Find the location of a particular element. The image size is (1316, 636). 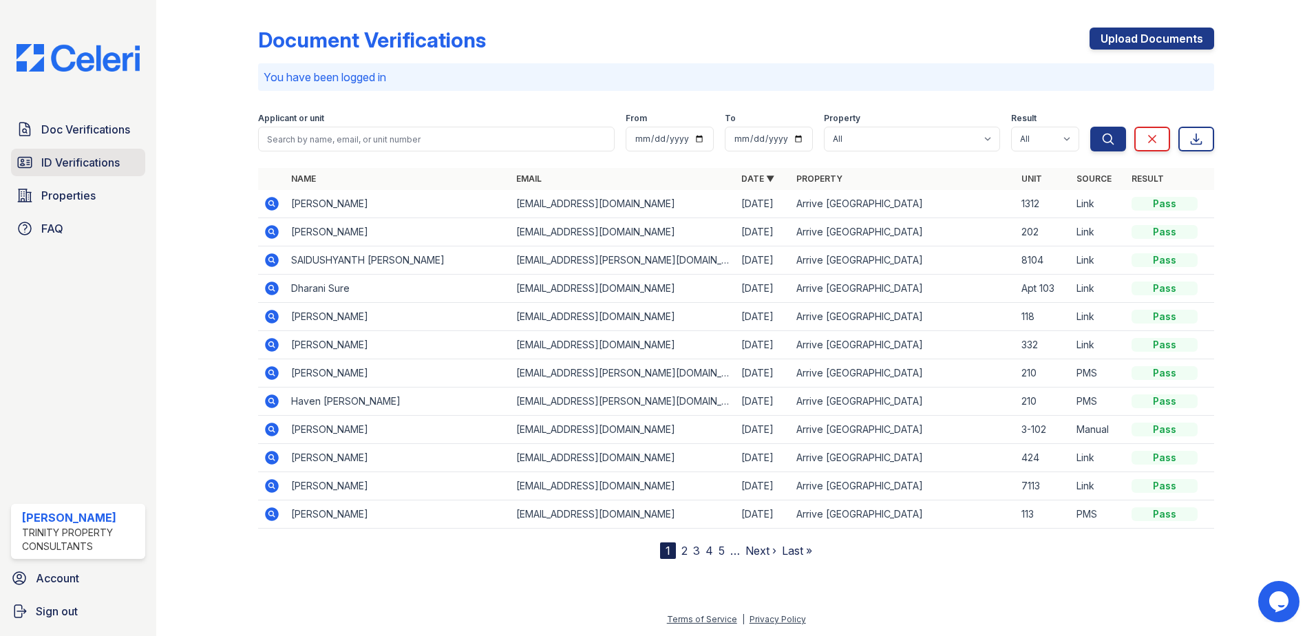

div: Document Verifications is located at coordinates (372, 40).